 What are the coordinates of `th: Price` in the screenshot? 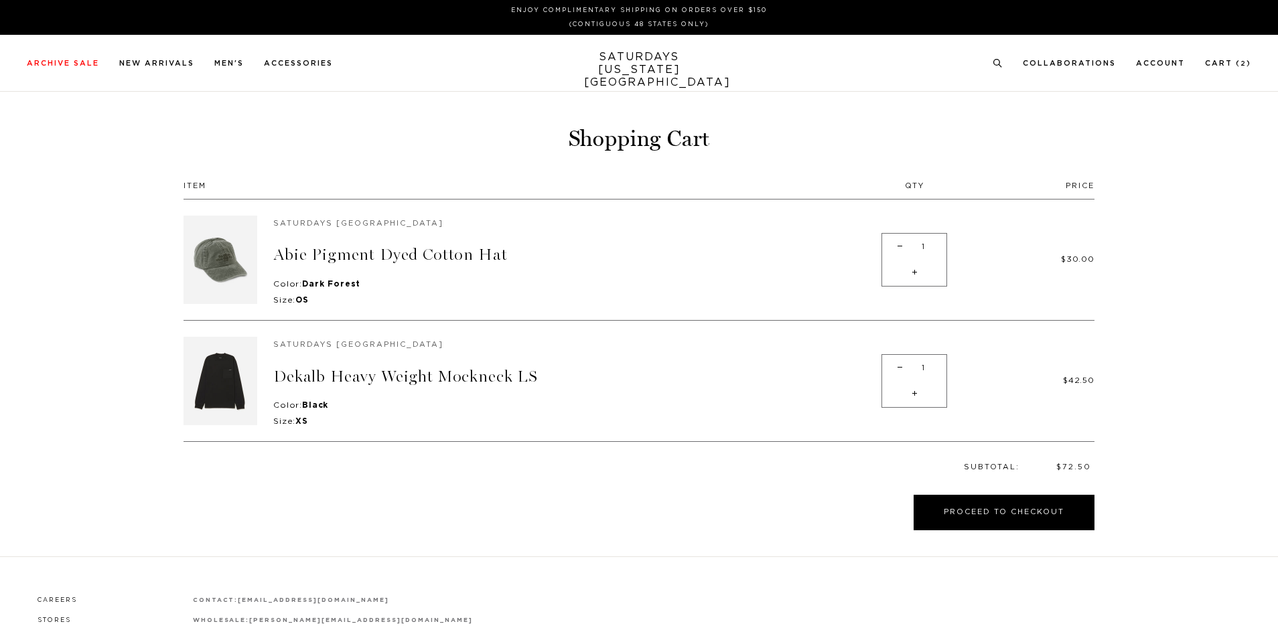 It's located at (1024, 186).